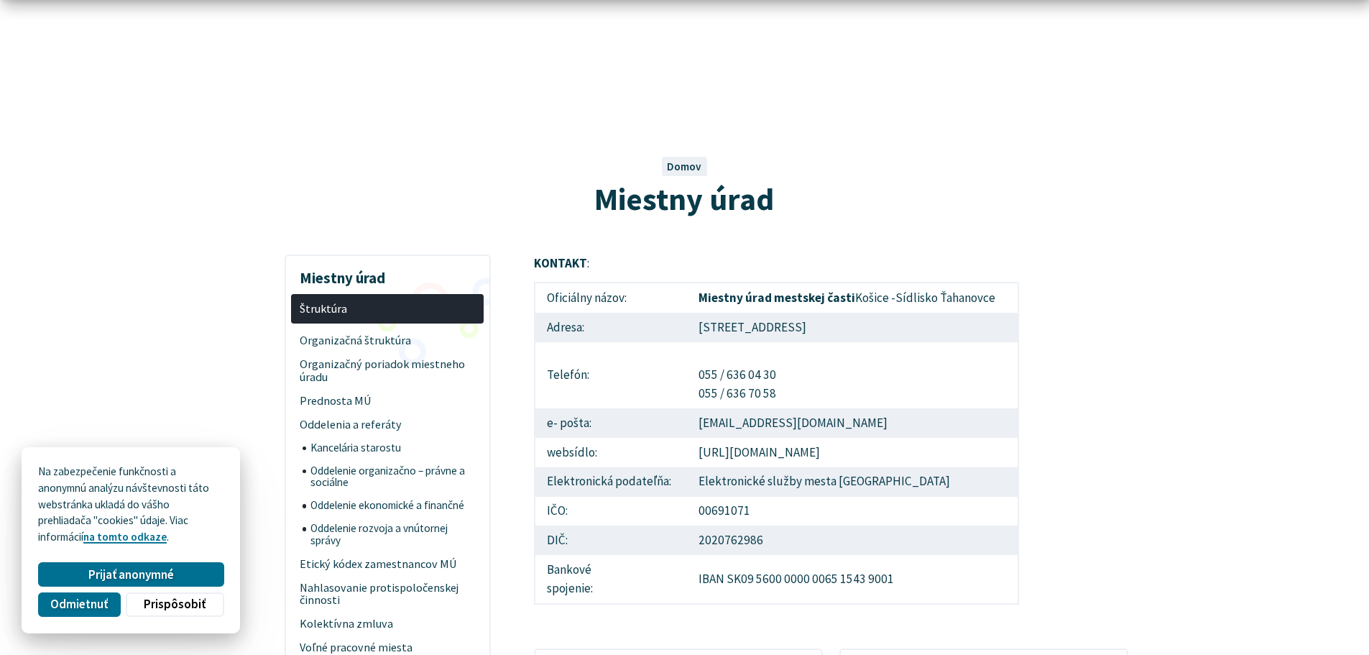 The height and width of the screenshot is (655, 1369). What do you see at coordinates (611, 297) in the screenshot?
I see `td: Oficiálny názov:` at bounding box center [611, 297].